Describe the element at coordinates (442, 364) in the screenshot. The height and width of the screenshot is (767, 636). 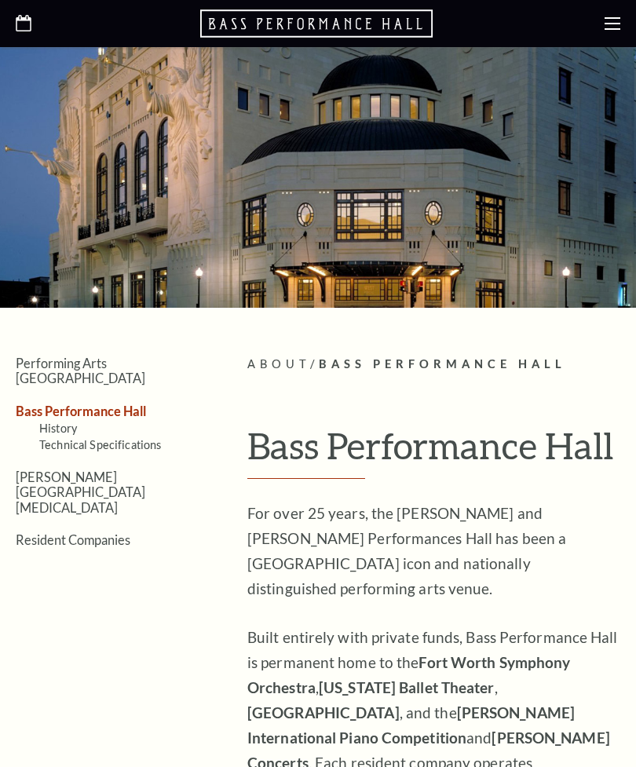
I see `span: Bass Performance Hall` at that location.